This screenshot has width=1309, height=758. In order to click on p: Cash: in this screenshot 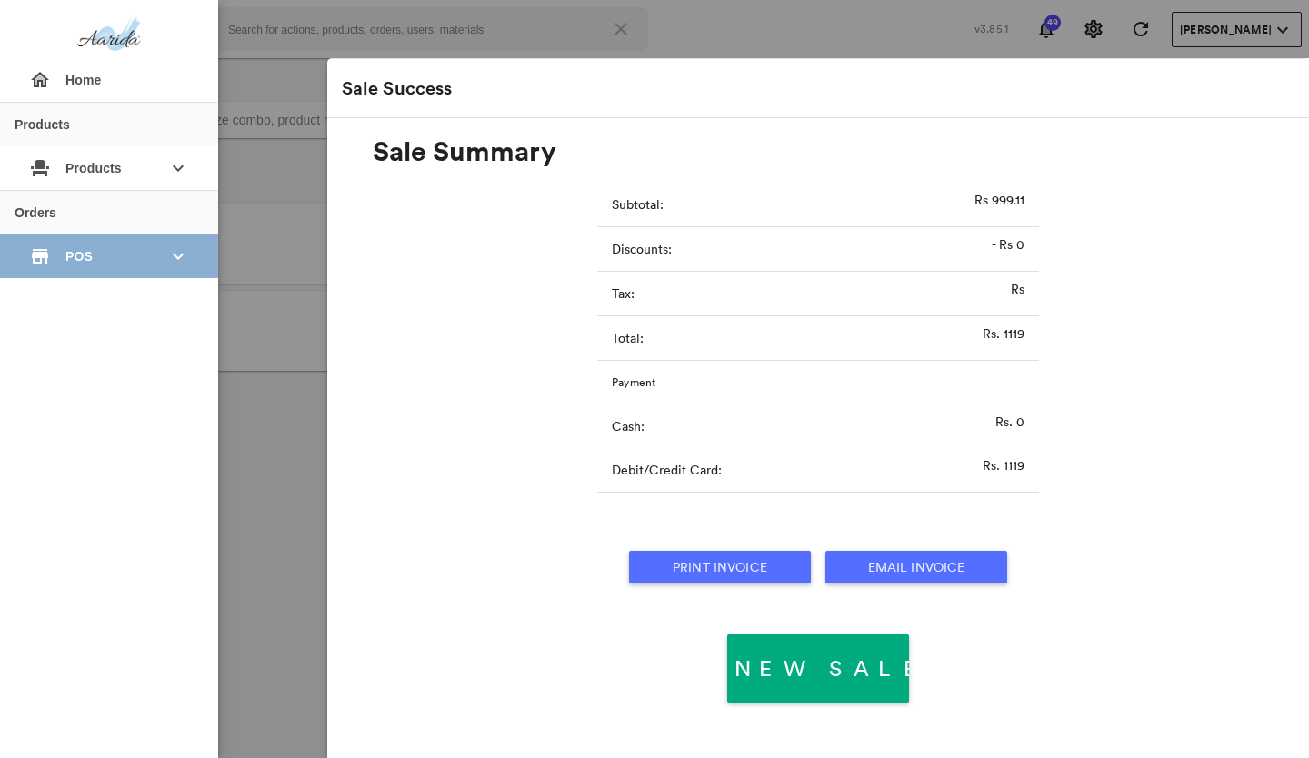, I will do `click(804, 426)`.